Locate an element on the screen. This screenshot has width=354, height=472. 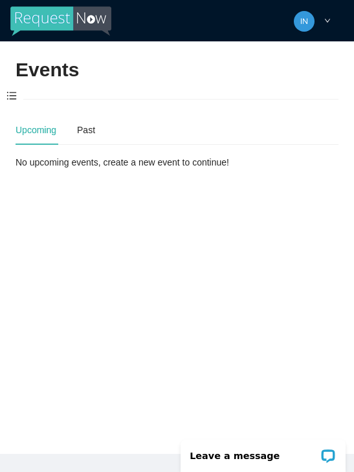
h2: Events is located at coordinates (47, 70).